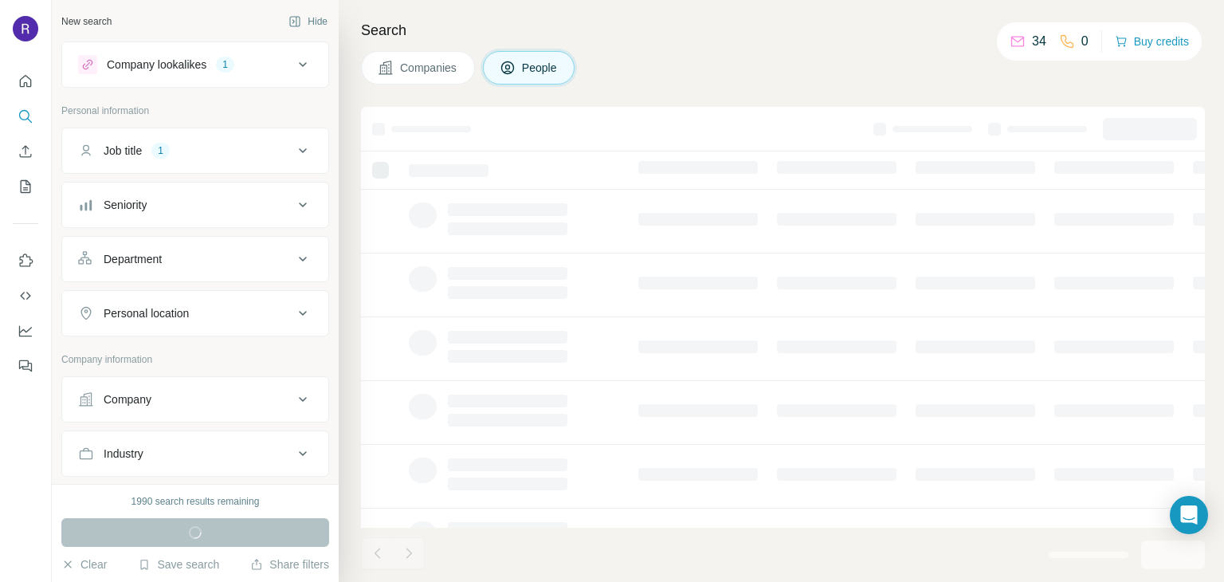 This screenshot has height=582, width=1224. Describe the element at coordinates (195, 313) in the screenshot. I see `button: Personal location` at that location.